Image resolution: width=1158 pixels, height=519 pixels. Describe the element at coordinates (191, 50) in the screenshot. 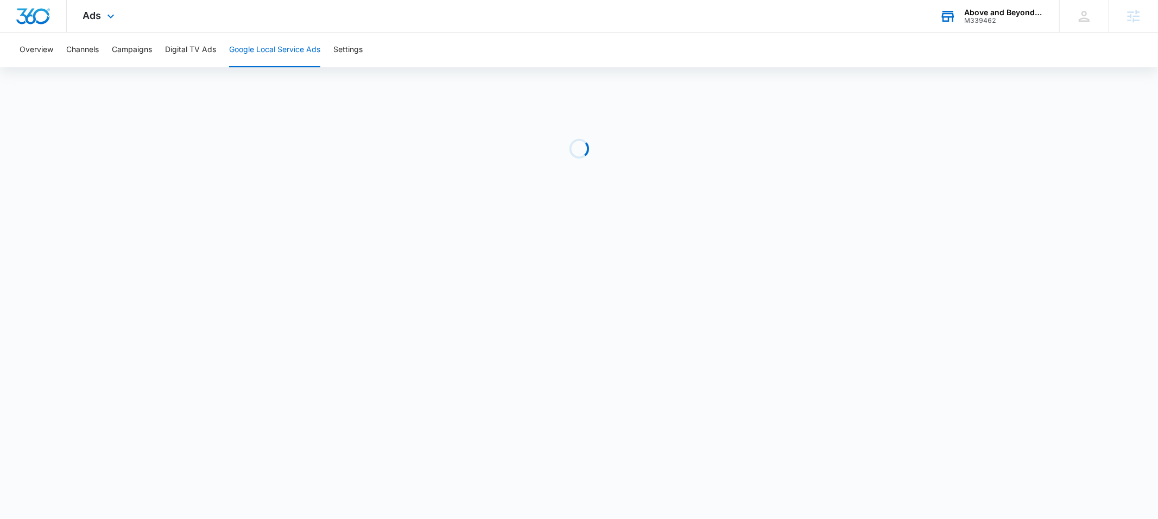

I see `button: Digital TV Ads` at that location.